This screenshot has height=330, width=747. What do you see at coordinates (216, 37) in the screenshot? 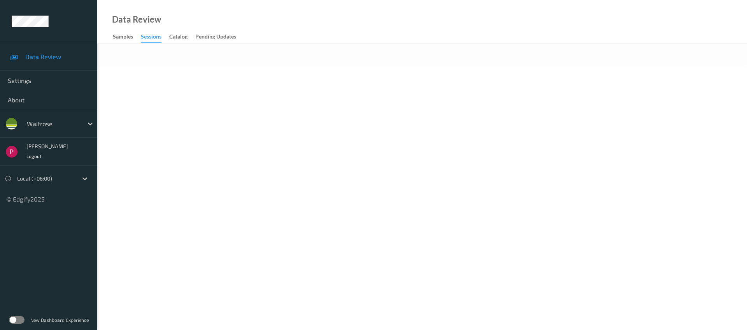
I see `div: Pending Updates` at bounding box center [216, 37].